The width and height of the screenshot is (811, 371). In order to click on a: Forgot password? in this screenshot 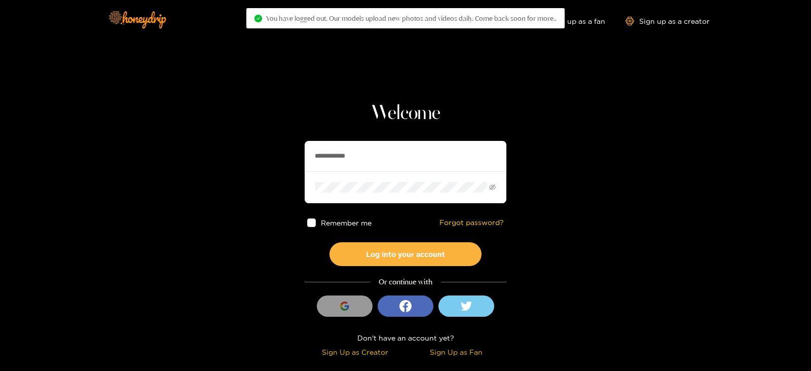, I will do `click(472, 223)`.